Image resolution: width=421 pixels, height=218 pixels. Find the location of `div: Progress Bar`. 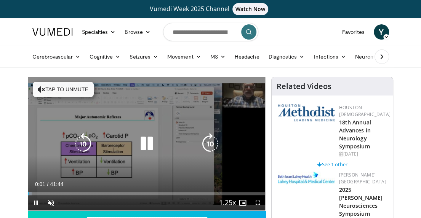

div: Progress Bar is located at coordinates (147, 194).